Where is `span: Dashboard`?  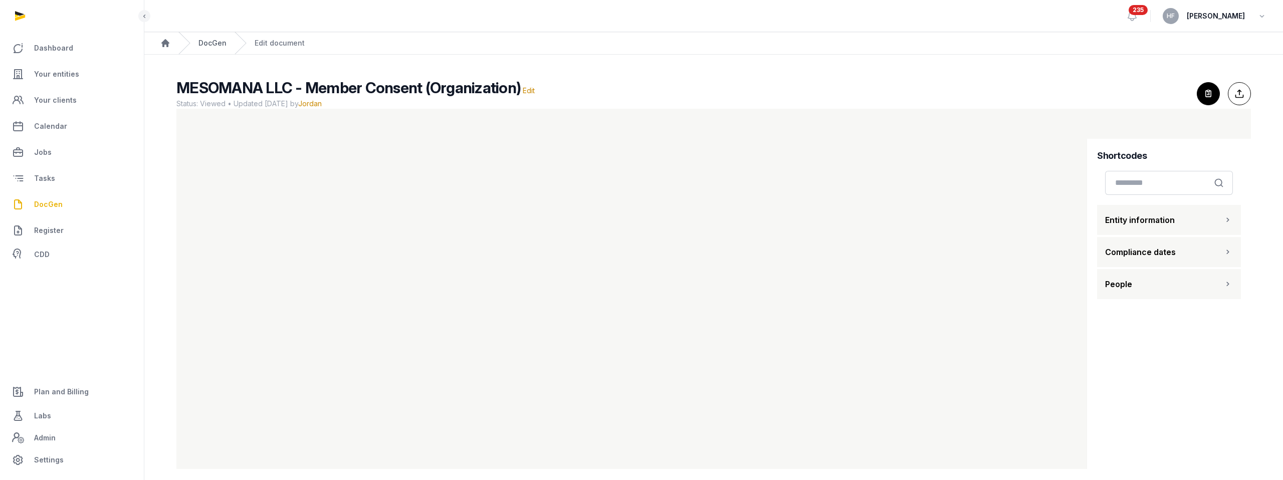
span: Dashboard is located at coordinates (54, 48).